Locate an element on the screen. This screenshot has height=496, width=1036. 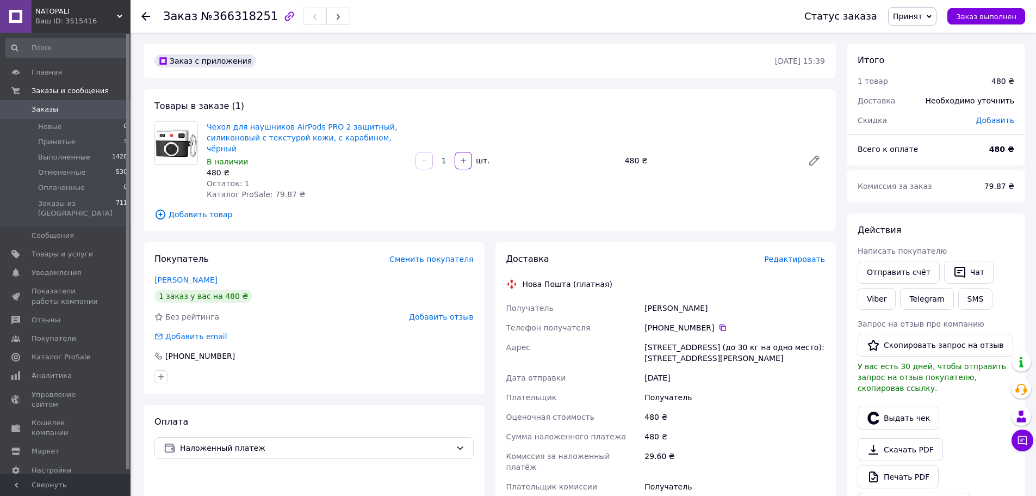
span: Комиссия за заказ is located at coordinates (895, 186).